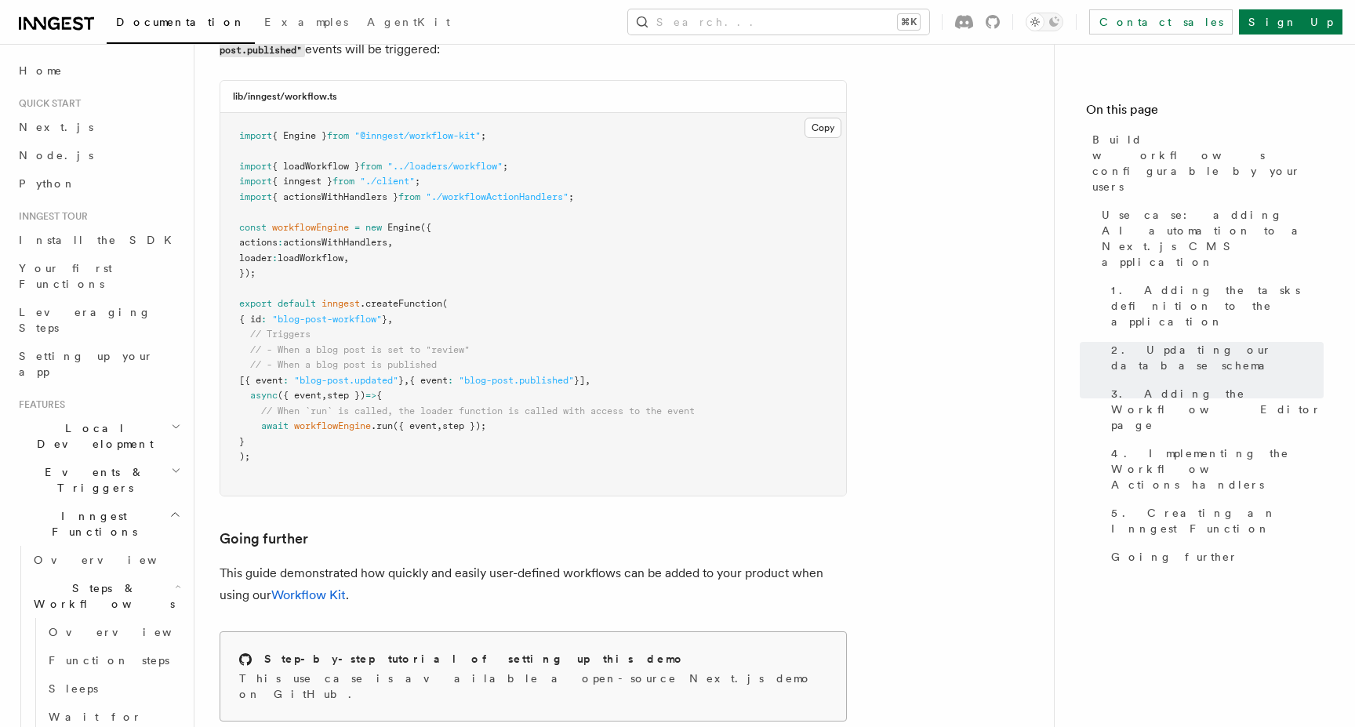 The width and height of the screenshot is (1355, 727). What do you see at coordinates (109, 660) in the screenshot?
I see `span: Function steps` at bounding box center [109, 660].